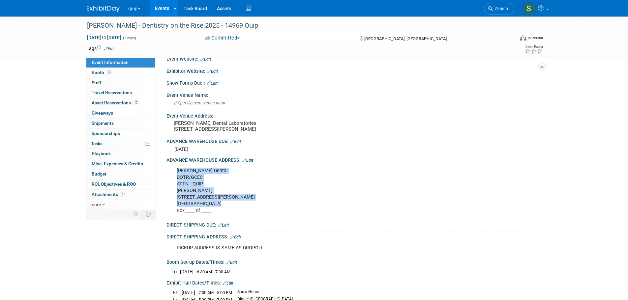  I want to click on a: Search, so click(499, 9).